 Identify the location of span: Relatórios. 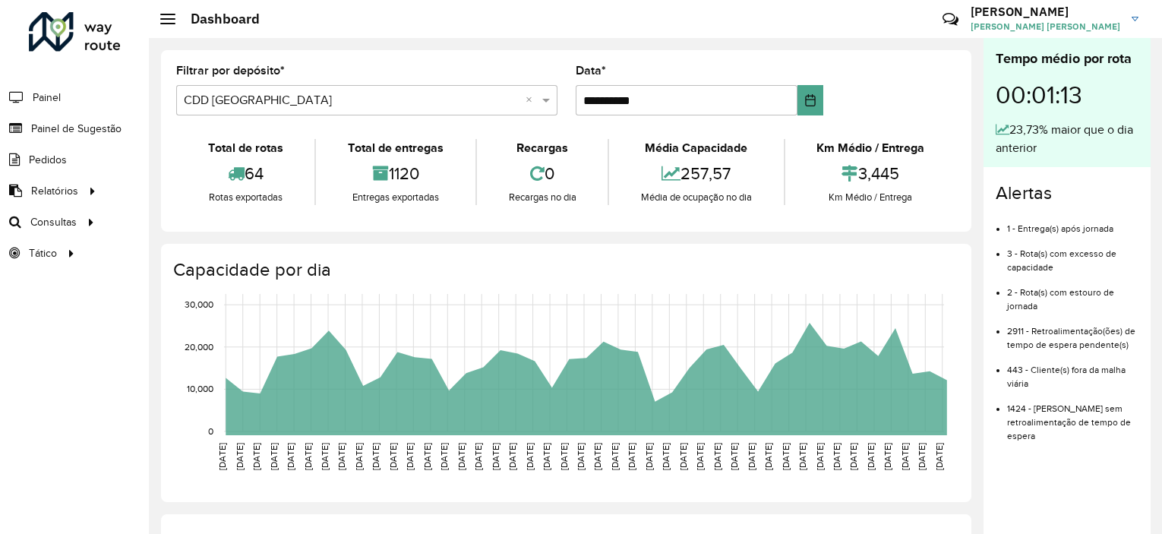
(55, 191).